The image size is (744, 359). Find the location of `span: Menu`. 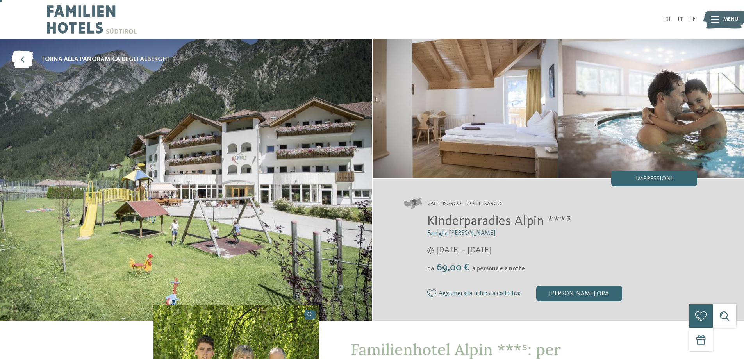

span: Menu is located at coordinates (731, 20).